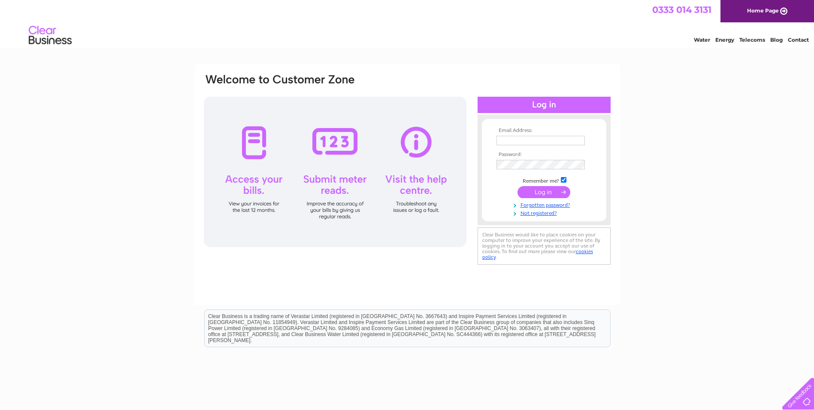  What do you see at coordinates (725, 39) in the screenshot?
I see `a: Energy` at bounding box center [725, 39].